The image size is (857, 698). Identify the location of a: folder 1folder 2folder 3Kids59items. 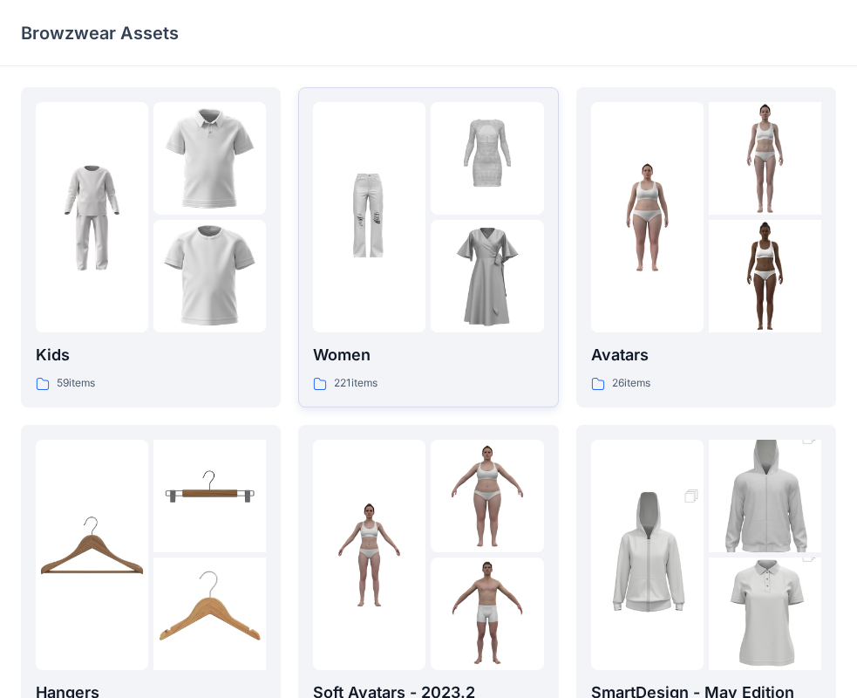
(151, 247).